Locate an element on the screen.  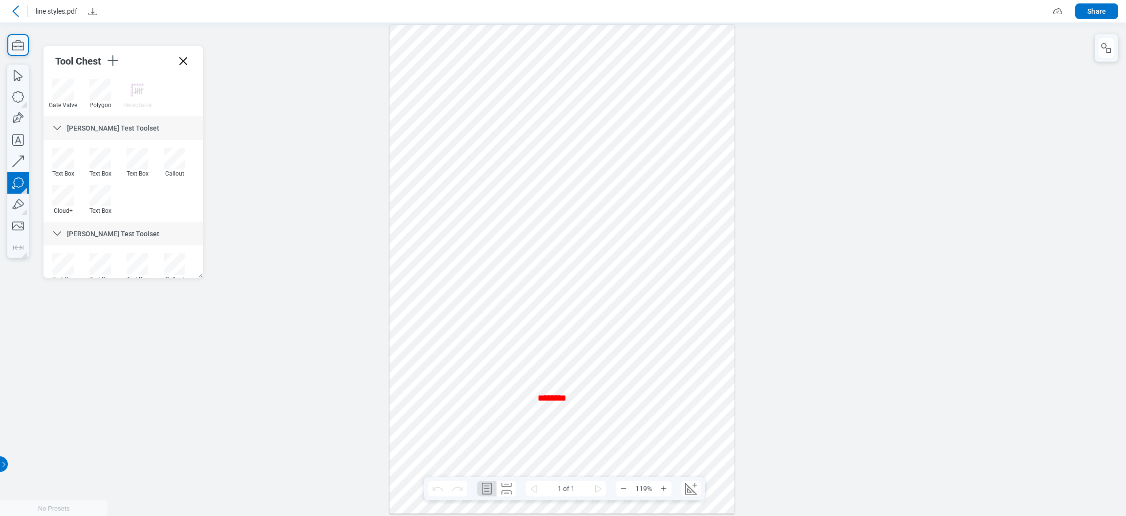
div: Tool Chest is located at coordinates (80, 61).